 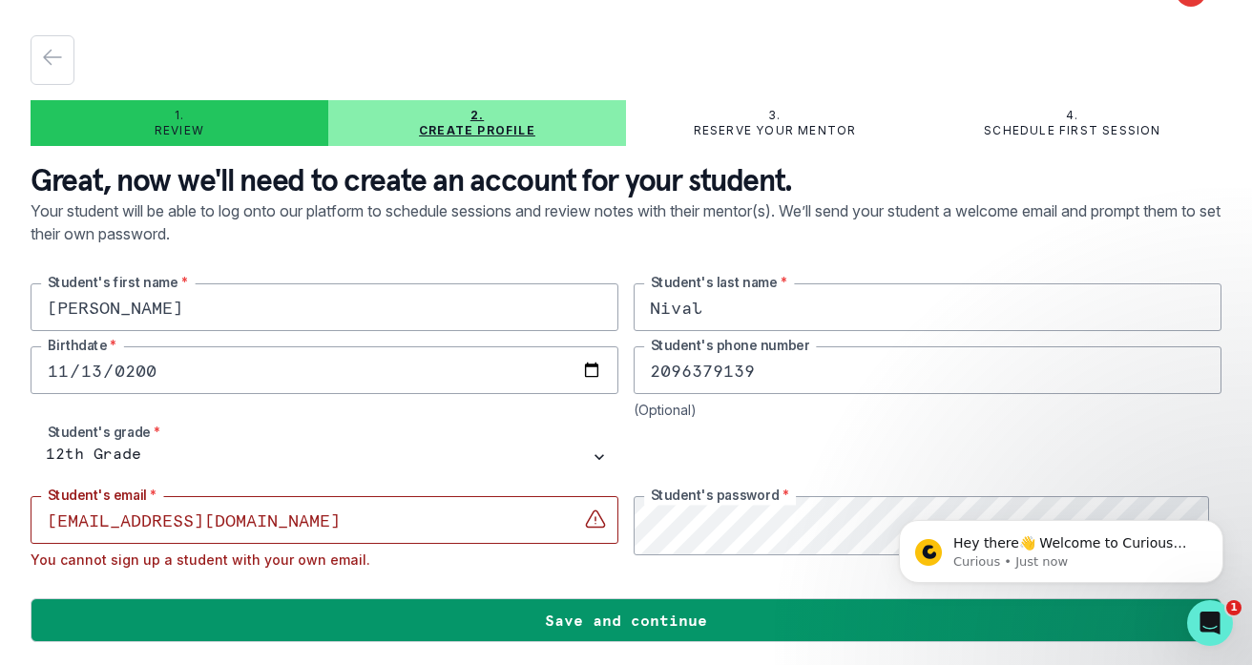 I want to click on p: Message from Curious, sent Just now, so click(x=206, y=82).